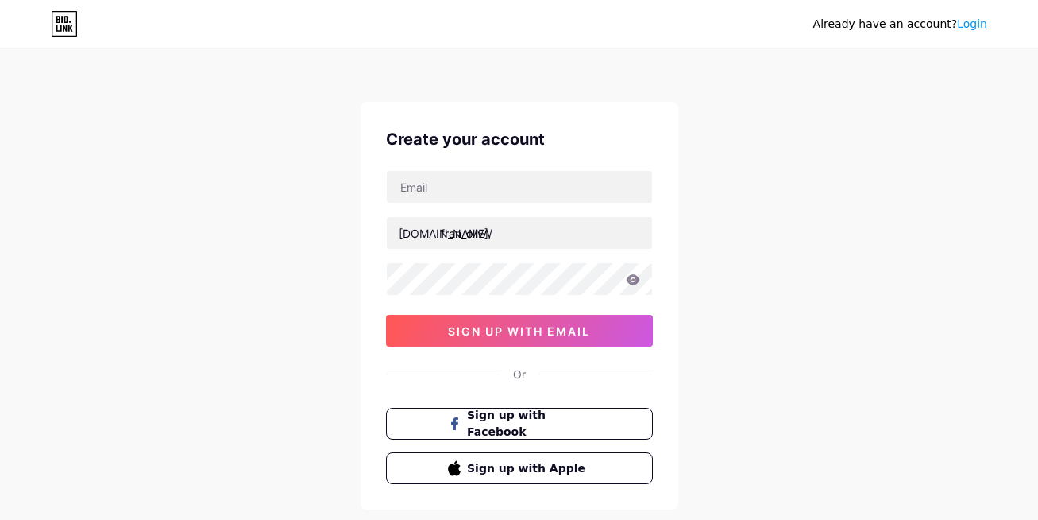 This screenshot has width=1038, height=520. Describe the element at coordinates (520, 187) in the screenshot. I see `input: Email` at that location.